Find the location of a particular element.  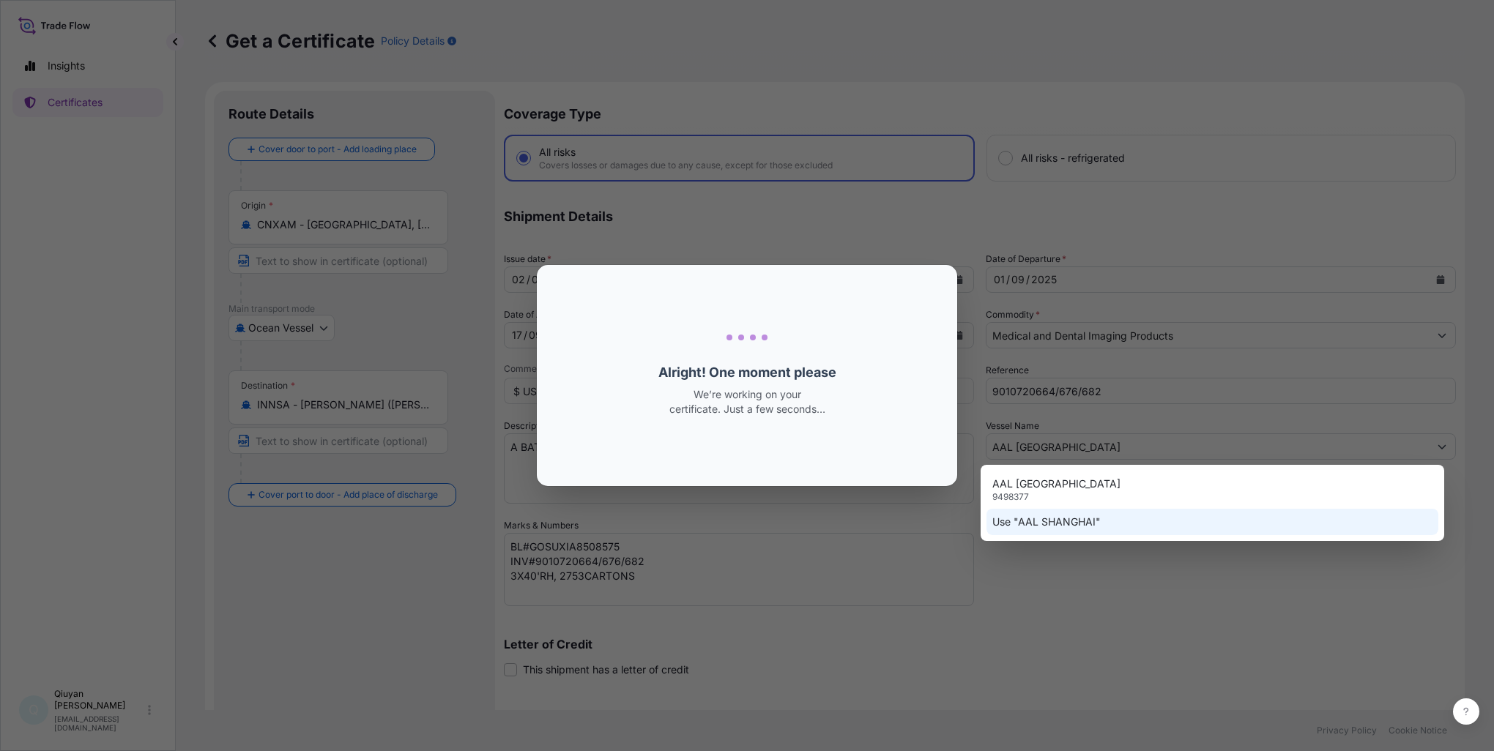

p: Alright! One moment please is located at coordinates (747, 373).